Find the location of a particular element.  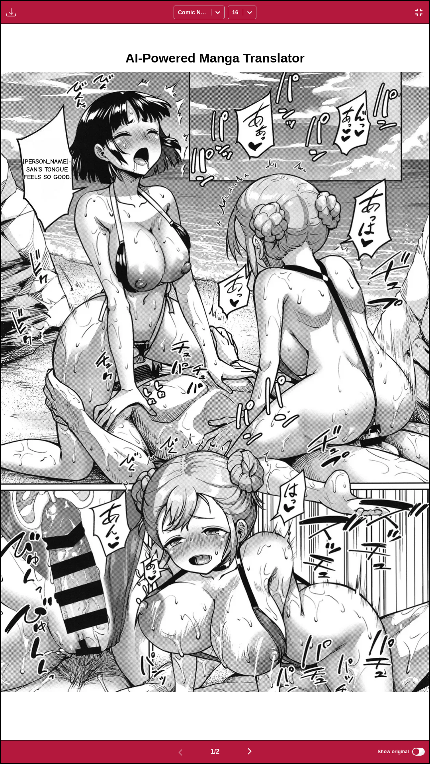

img: Previous page is located at coordinates (180, 753).